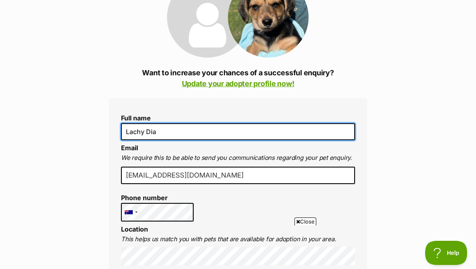 Image resolution: width=476 pixels, height=269 pixels. Describe the element at coordinates (131, 212) in the screenshot. I see `div: Australia: +61` at that location.